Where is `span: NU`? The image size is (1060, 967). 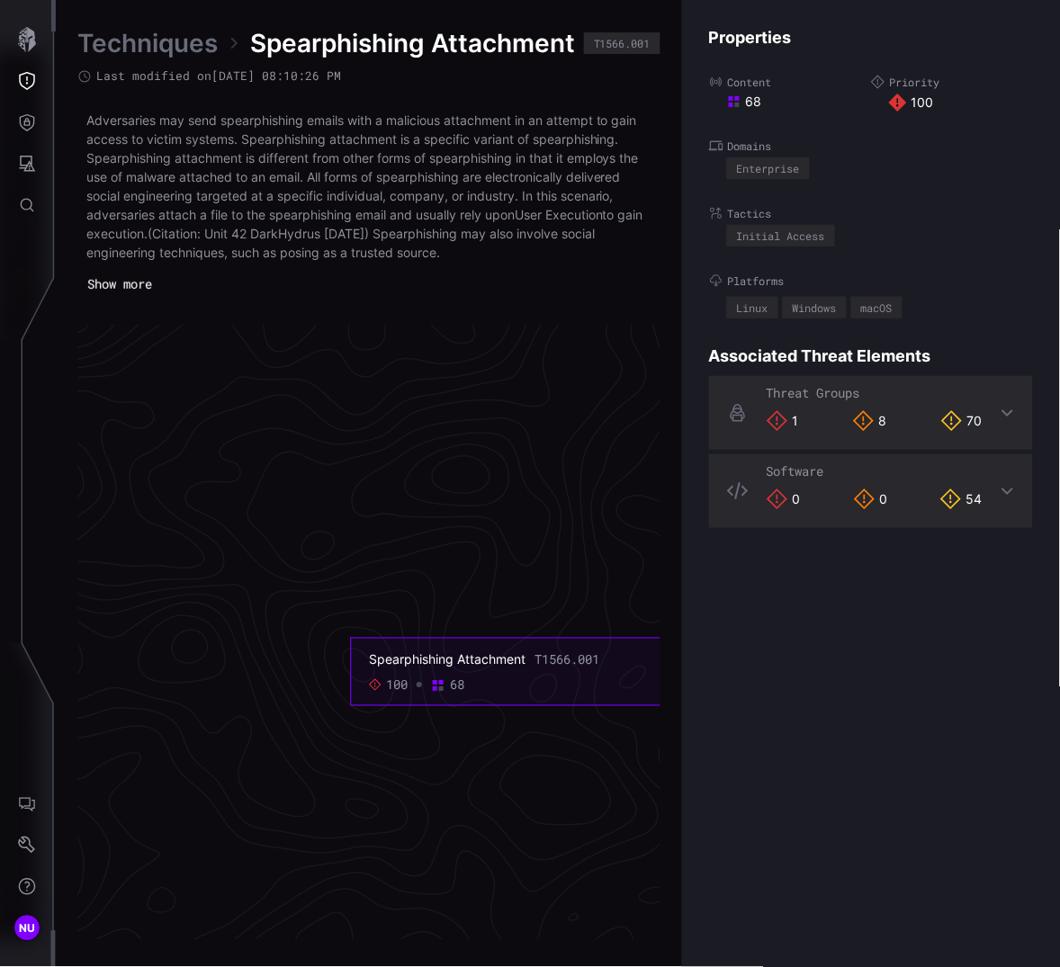
span: NU is located at coordinates (27, 928).